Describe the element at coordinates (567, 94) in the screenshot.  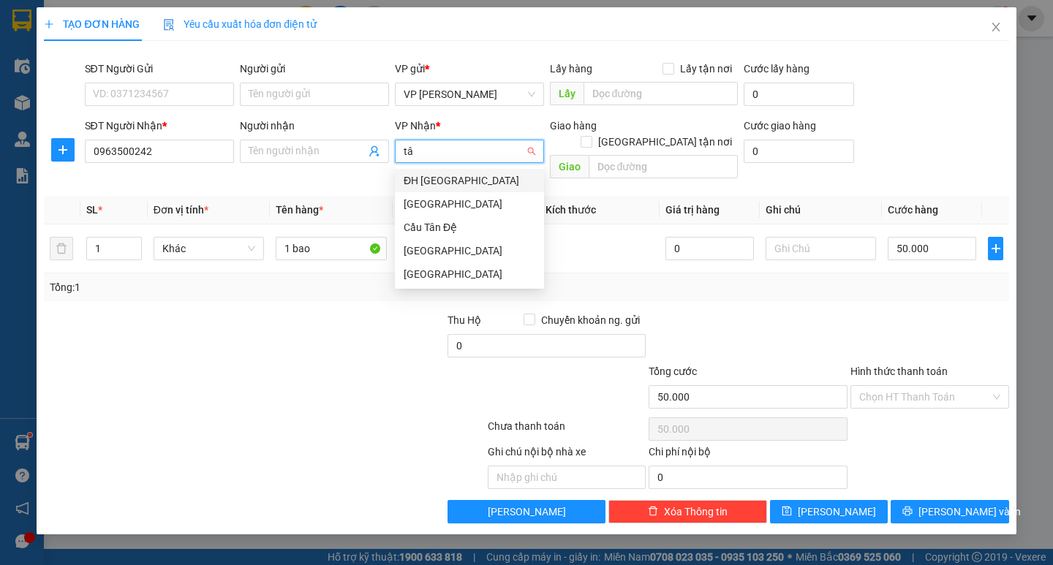
I see `span: Lấy` at that location.